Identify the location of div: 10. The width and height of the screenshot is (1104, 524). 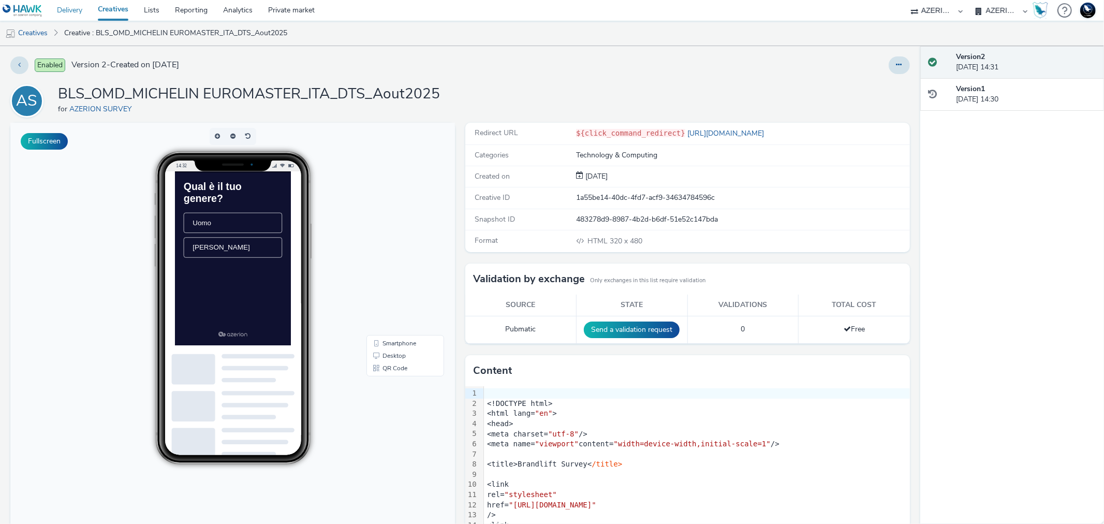
(472, 485).